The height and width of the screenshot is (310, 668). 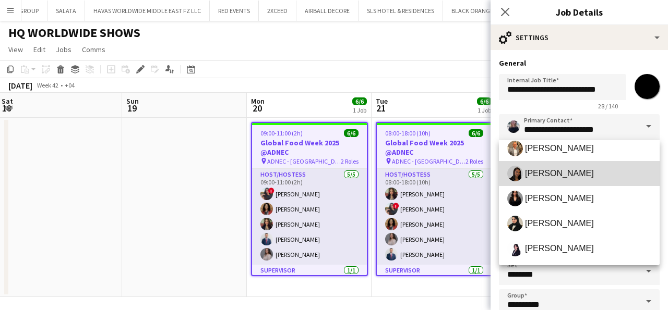 I want to click on button: BLACK ORANGE, so click(x=472, y=10).